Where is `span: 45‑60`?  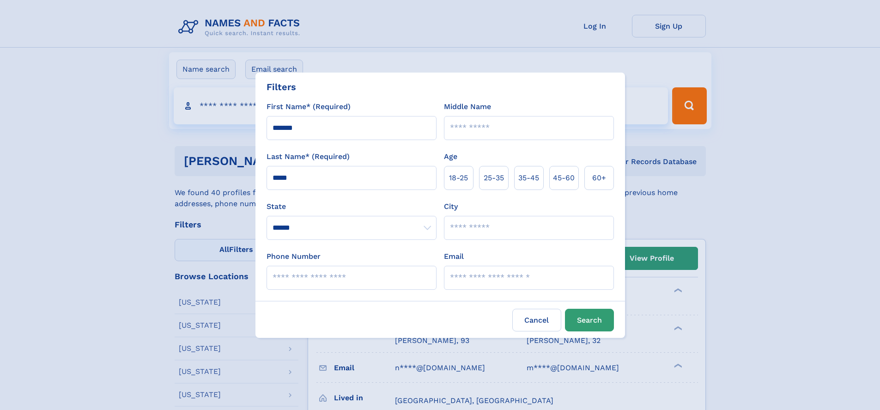 span: 45‑60 is located at coordinates (563, 178).